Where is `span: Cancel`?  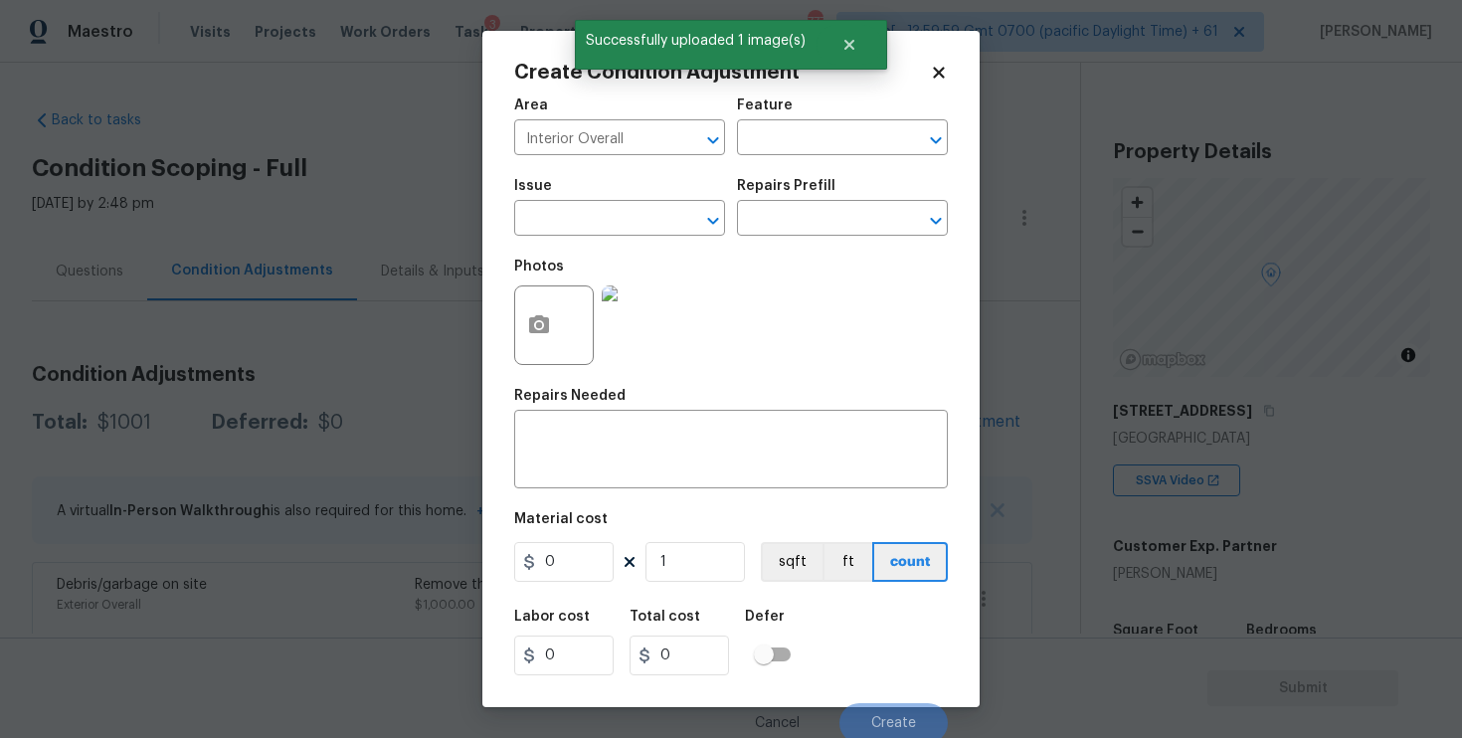
span: Cancel is located at coordinates (777, 723).